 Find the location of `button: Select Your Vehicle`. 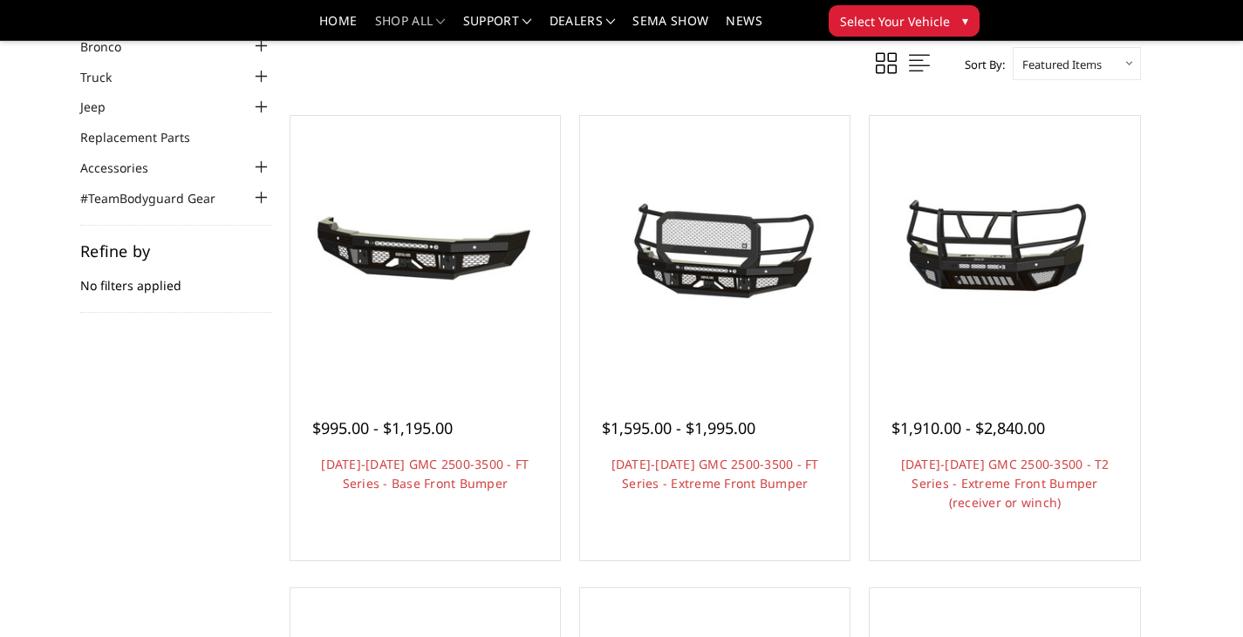

button: Select Your Vehicle is located at coordinates (903, 21).